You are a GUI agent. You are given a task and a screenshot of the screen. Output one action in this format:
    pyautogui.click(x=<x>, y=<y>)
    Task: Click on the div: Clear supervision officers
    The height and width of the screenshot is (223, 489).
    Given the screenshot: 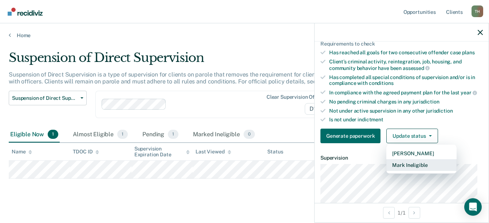 What is the action you would take?
    pyautogui.click(x=297, y=97)
    